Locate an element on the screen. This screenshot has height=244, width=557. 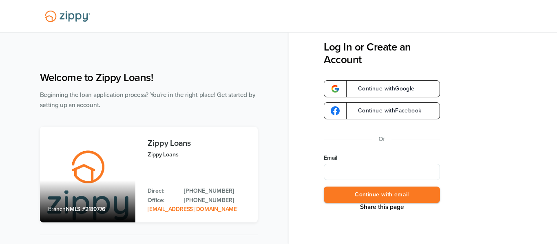
h3: Log In or Create an Account is located at coordinates (381, 53).